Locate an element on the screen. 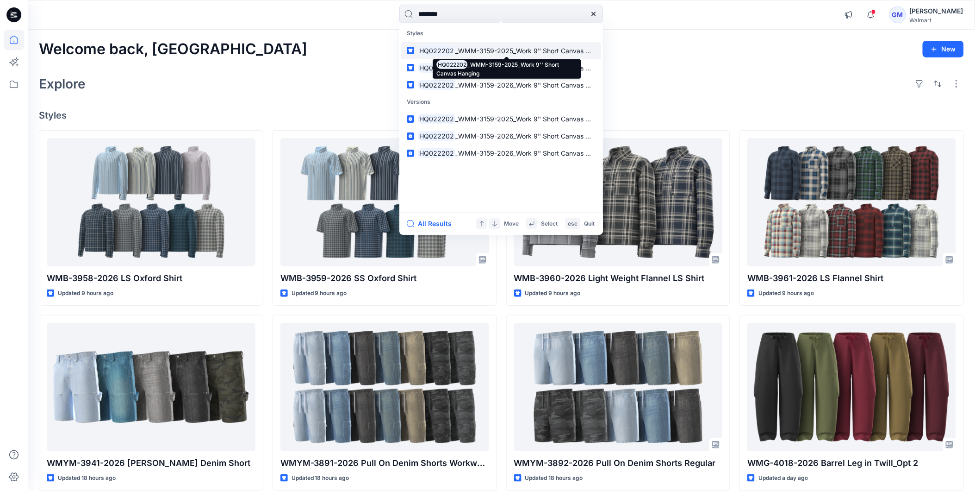  a: WMYM-3941-2026 Carpenter Denim Short is located at coordinates (151, 386).